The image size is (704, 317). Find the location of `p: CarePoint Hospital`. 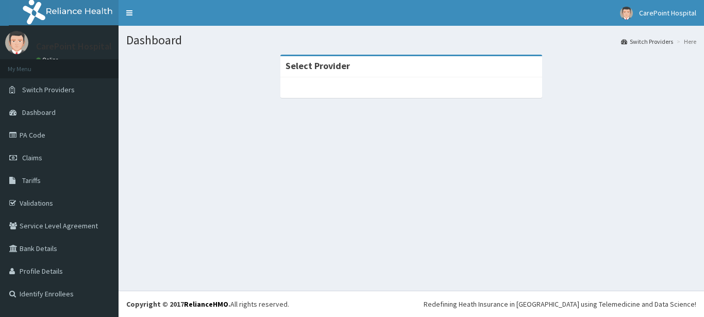

p: CarePoint Hospital is located at coordinates (74, 46).